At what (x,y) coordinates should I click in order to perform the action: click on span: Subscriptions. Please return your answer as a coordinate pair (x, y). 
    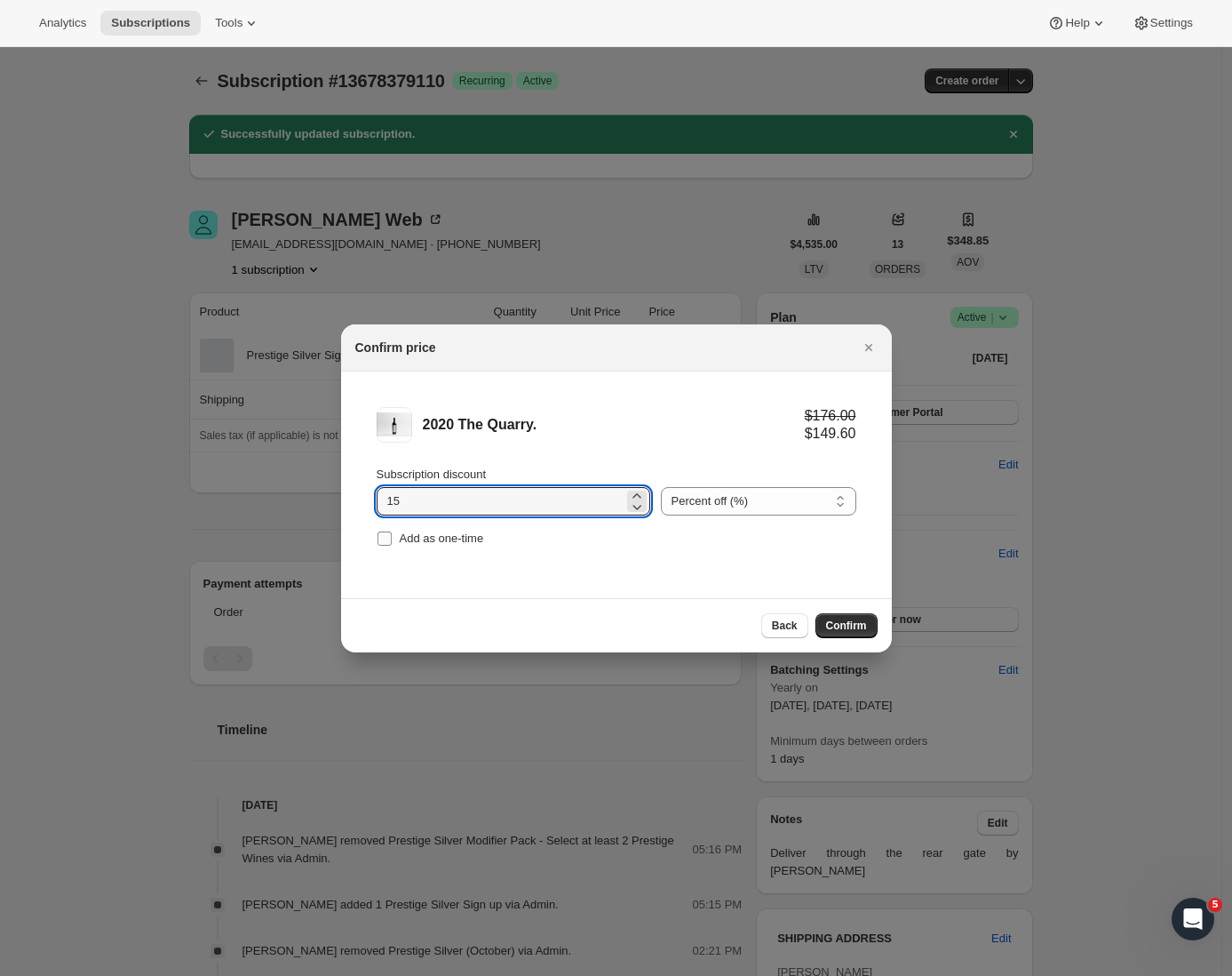
    Looking at the image, I should click on (150, 24).